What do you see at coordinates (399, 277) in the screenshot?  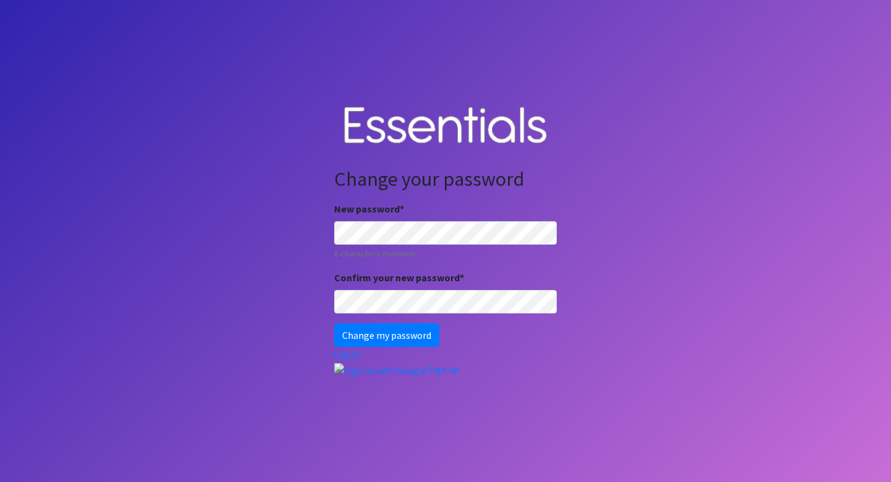 I see `label: Confirm your new password` at bounding box center [399, 277].